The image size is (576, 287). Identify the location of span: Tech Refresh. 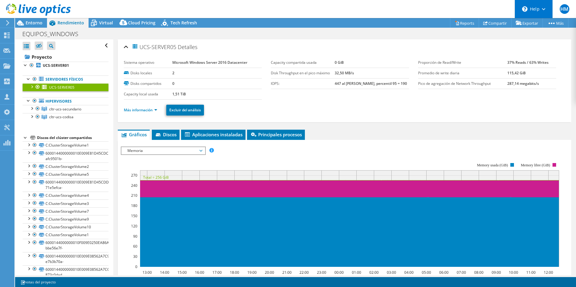
(184, 23).